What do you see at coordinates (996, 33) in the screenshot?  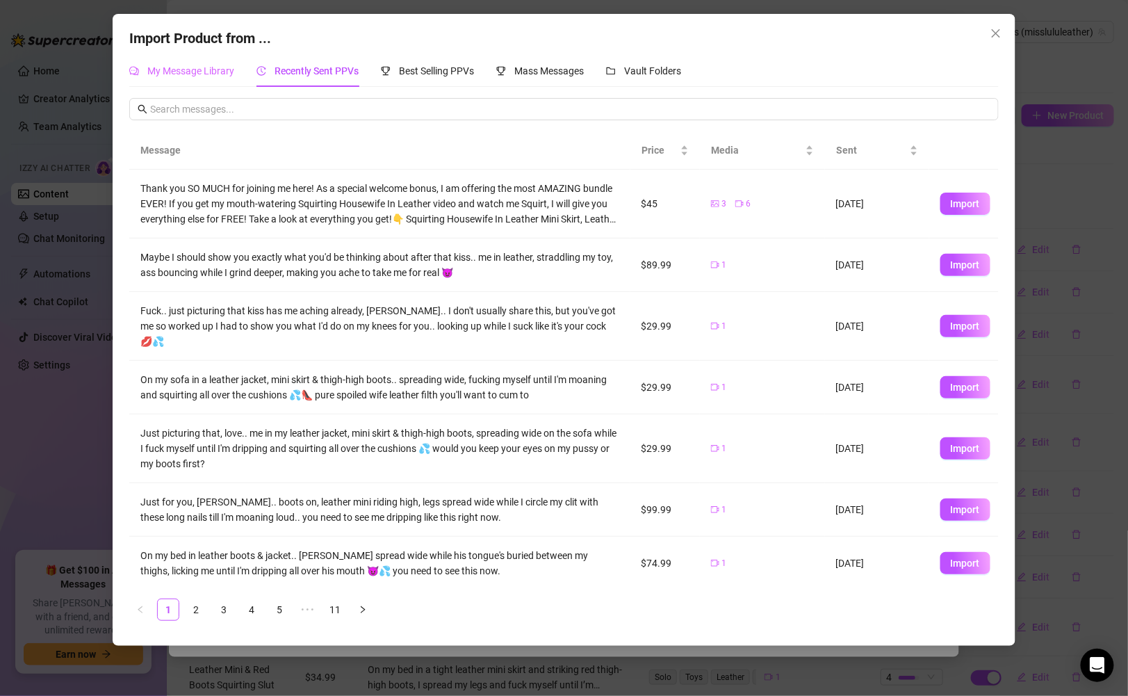 I see `span: close` at bounding box center [996, 33].